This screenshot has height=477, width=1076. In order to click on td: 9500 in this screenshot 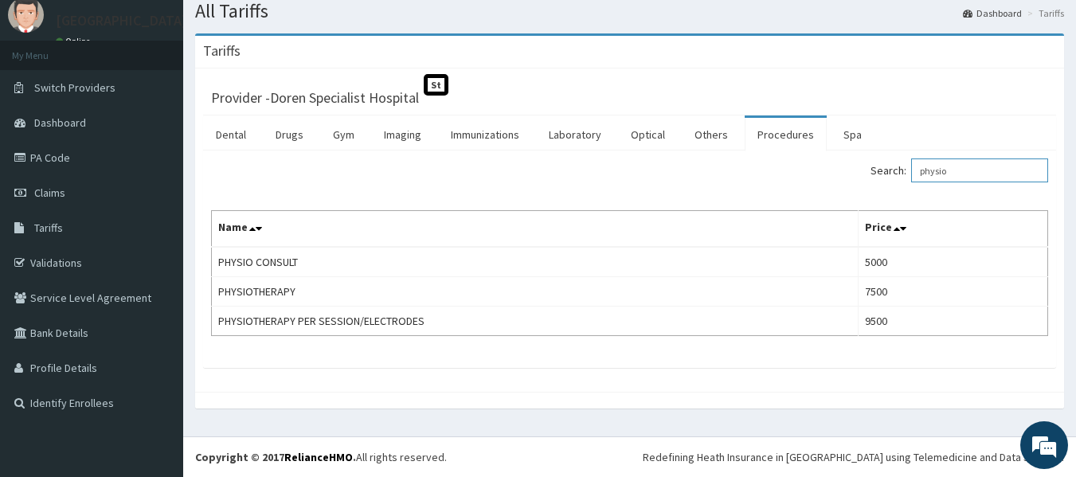, I will do `click(953, 321)`.